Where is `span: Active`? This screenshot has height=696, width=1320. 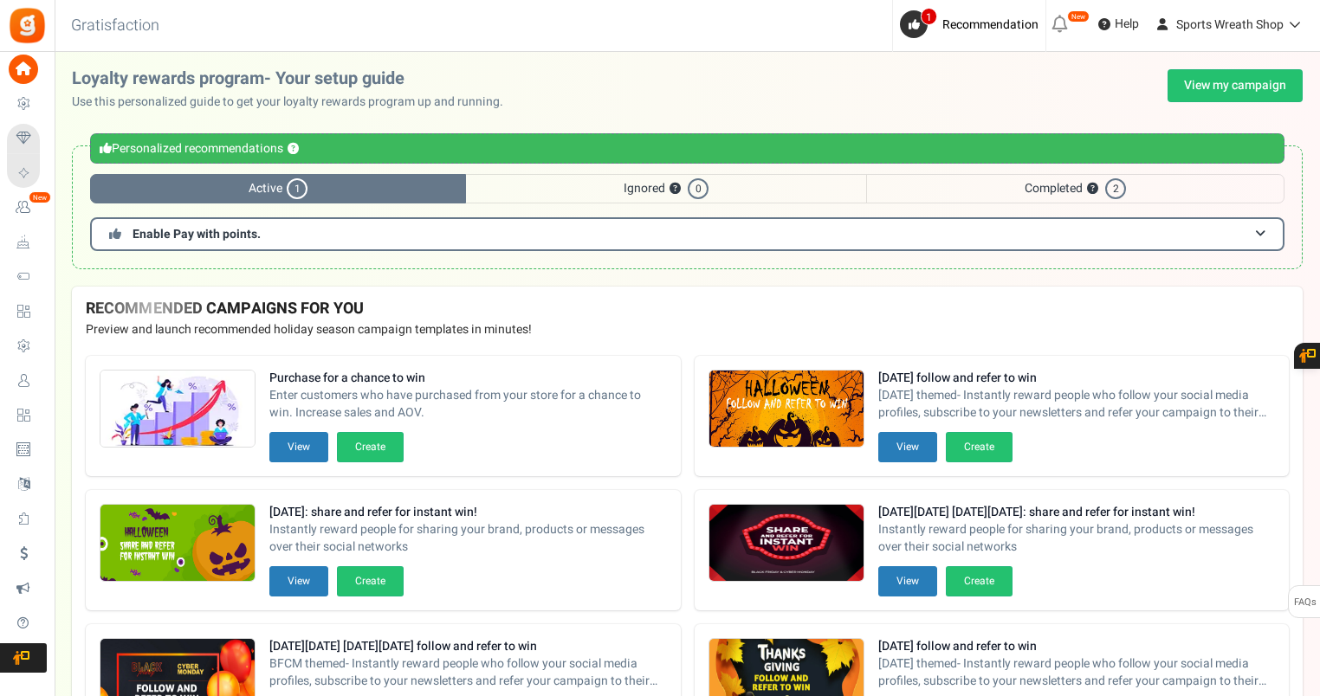 span: Active is located at coordinates (278, 189).